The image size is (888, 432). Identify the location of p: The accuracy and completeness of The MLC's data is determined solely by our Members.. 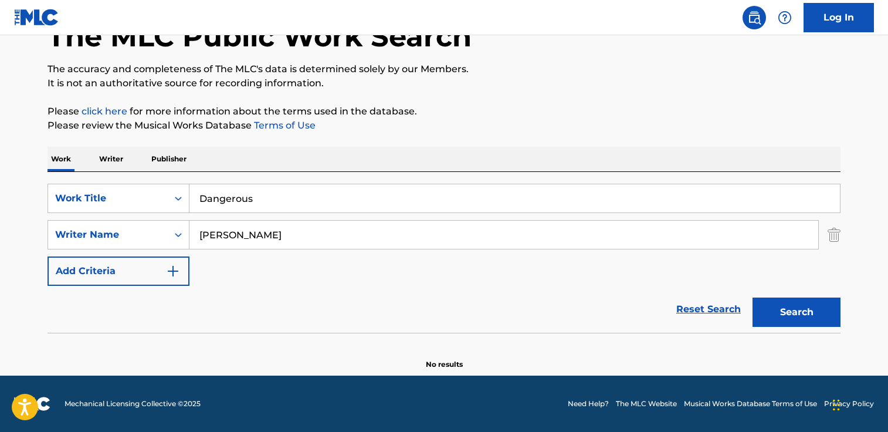
(444, 69).